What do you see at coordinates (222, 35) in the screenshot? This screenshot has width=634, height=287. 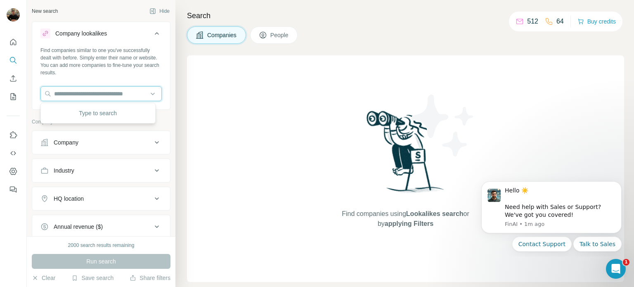 I see `span: Companies` at bounding box center [222, 35].